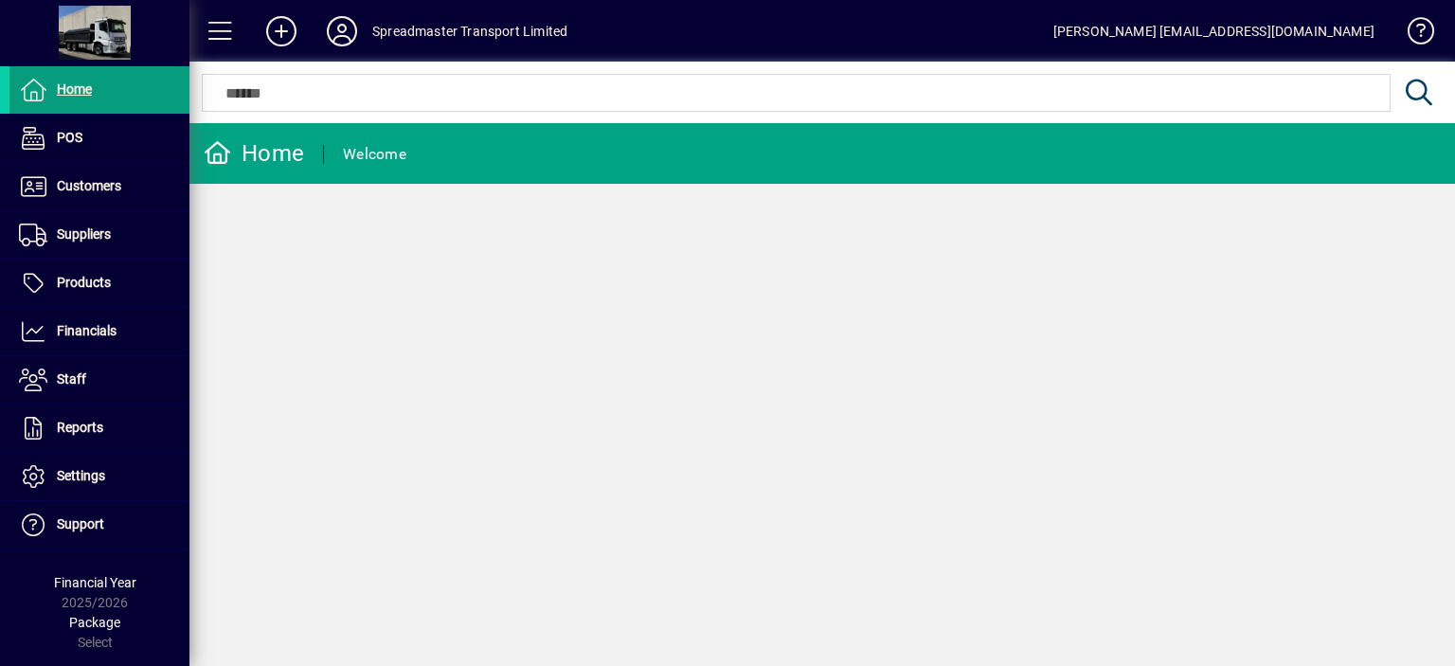 The width and height of the screenshot is (1455, 666). Describe the element at coordinates (470, 31) in the screenshot. I see `div: Spreadmaster Transport Limited` at that location.